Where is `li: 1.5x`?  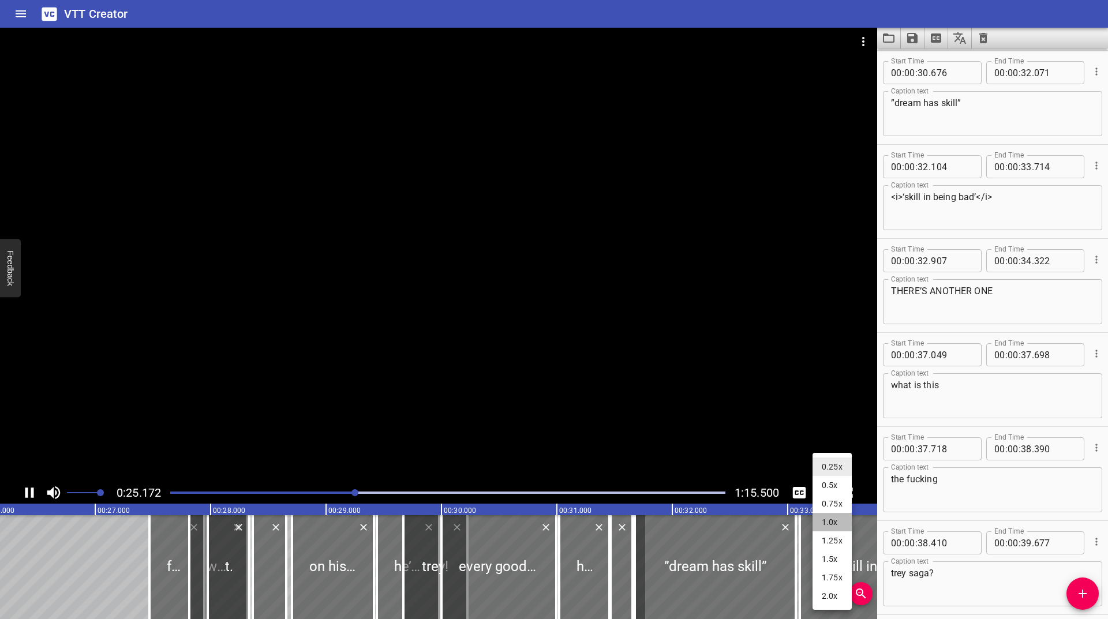
li: 1.5x is located at coordinates (832, 559).